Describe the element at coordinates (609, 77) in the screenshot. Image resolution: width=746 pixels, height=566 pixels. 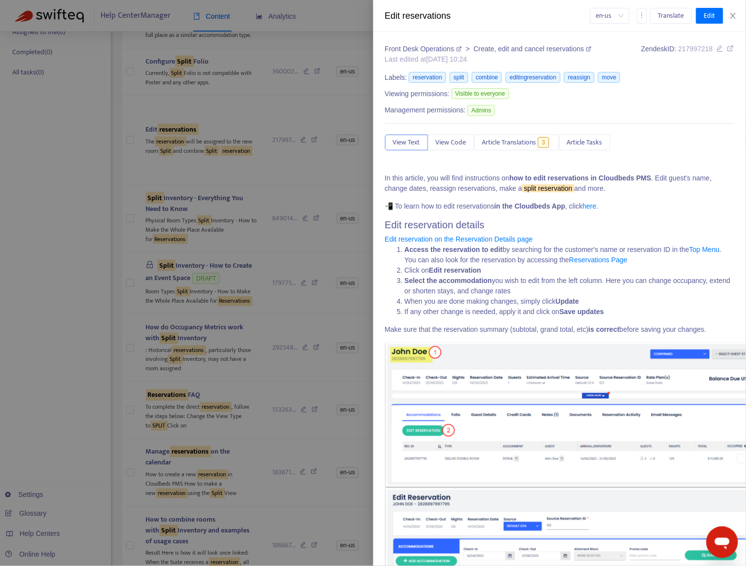
I see `span: move` at that location.